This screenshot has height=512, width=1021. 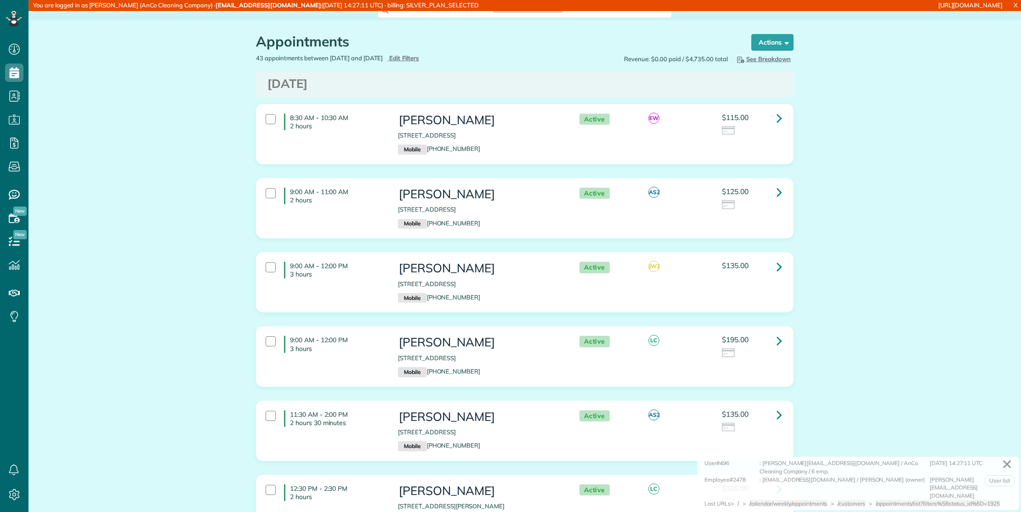 I want to click on h1: Appointments, so click(x=495, y=41).